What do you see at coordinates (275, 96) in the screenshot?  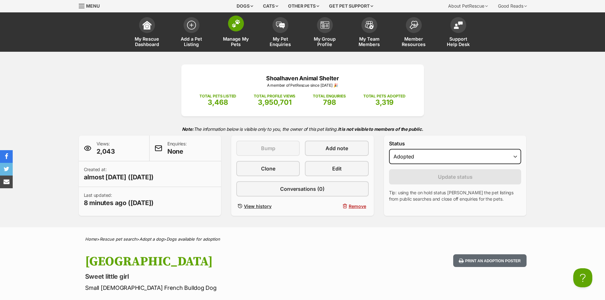 I see `p: TOTAL PROFILE VIEWS` at bounding box center [275, 96].